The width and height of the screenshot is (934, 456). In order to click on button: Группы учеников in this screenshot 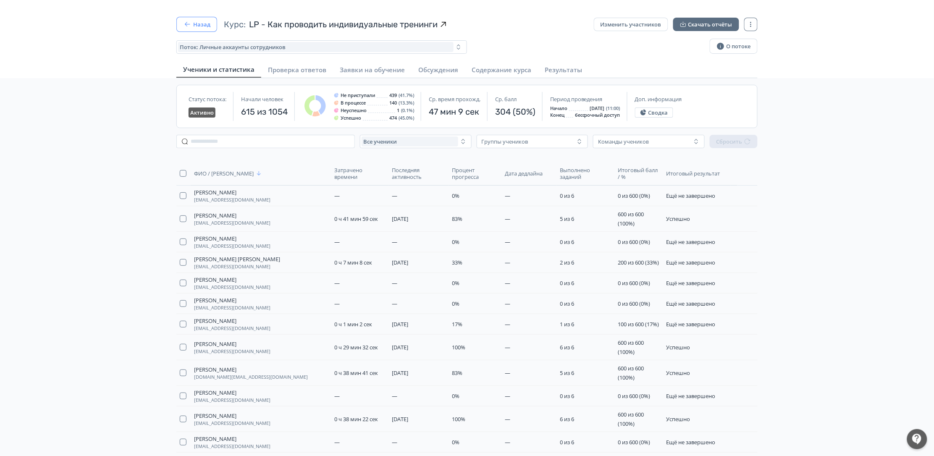, I will do `click(532, 142)`.